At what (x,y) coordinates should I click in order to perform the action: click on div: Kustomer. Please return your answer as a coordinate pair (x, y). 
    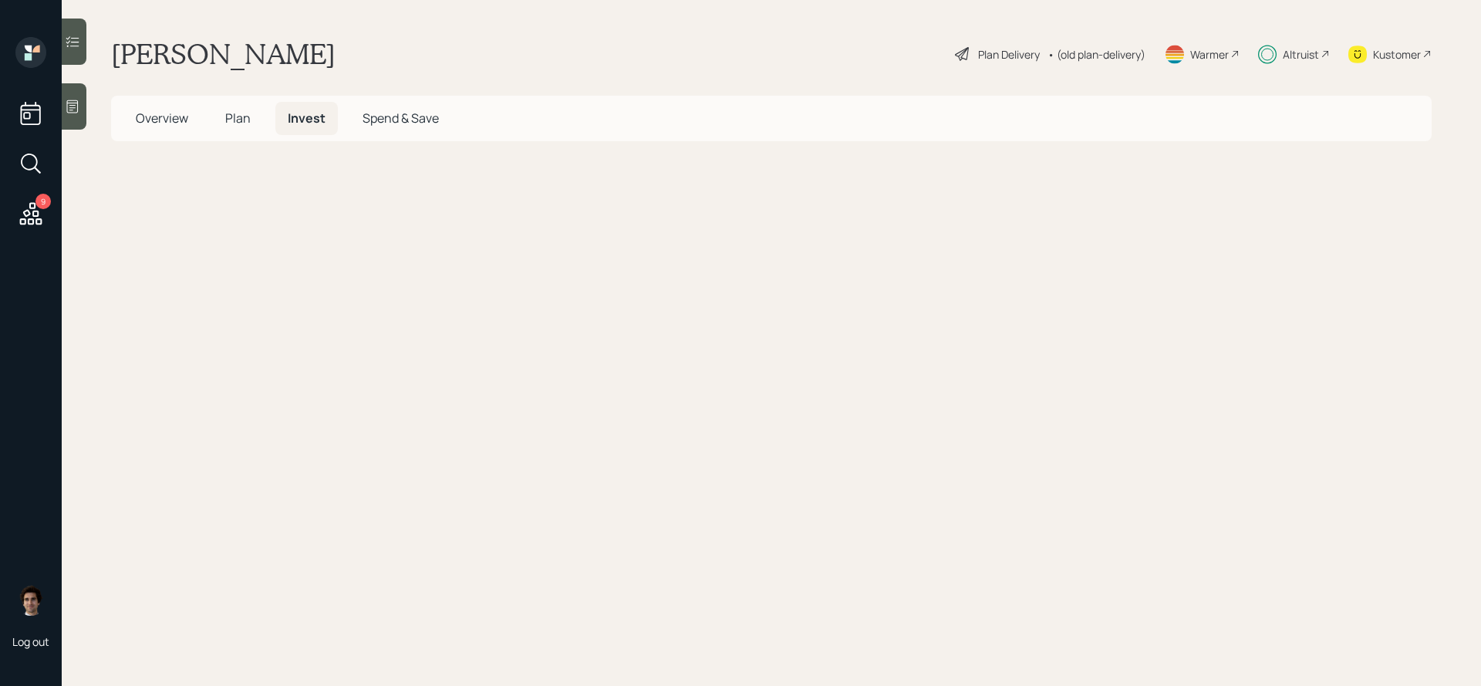
    Looking at the image, I should click on (1397, 54).